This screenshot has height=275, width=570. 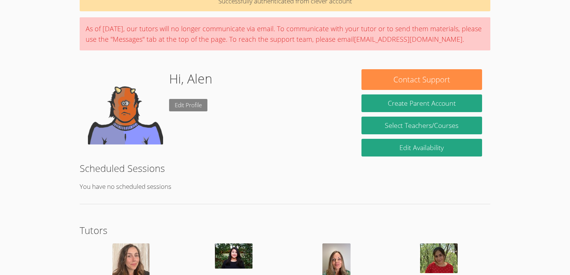 What do you see at coordinates (285, 186) in the screenshot?
I see `p: You have no scheduled sessions` at bounding box center [285, 186].